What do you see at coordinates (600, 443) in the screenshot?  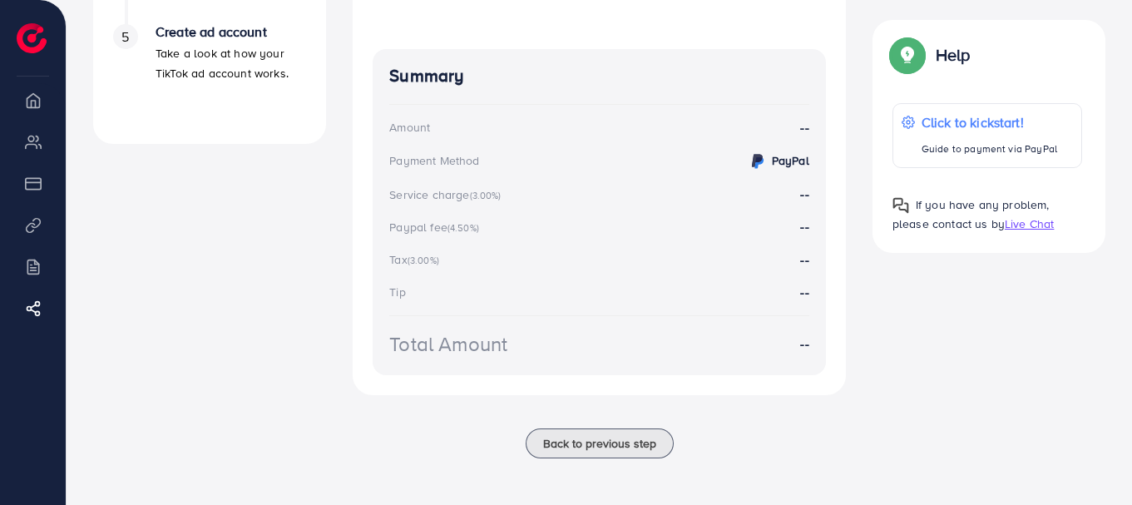 I see `span: Back to previous step` at bounding box center [600, 443].